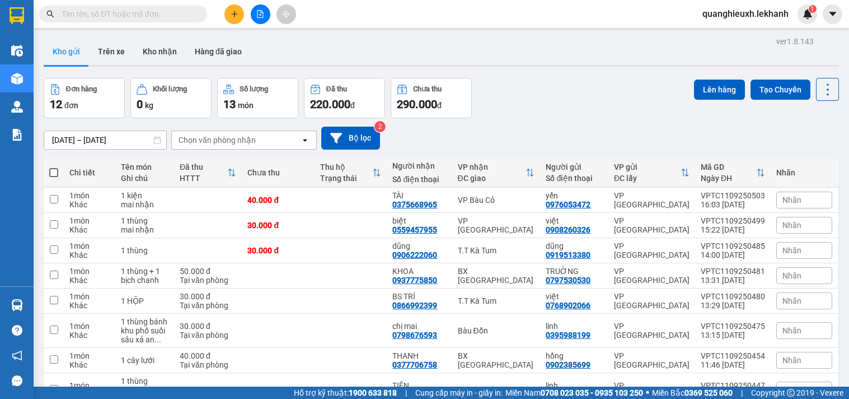  I want to click on div: 1 HỘP, so click(144, 301).